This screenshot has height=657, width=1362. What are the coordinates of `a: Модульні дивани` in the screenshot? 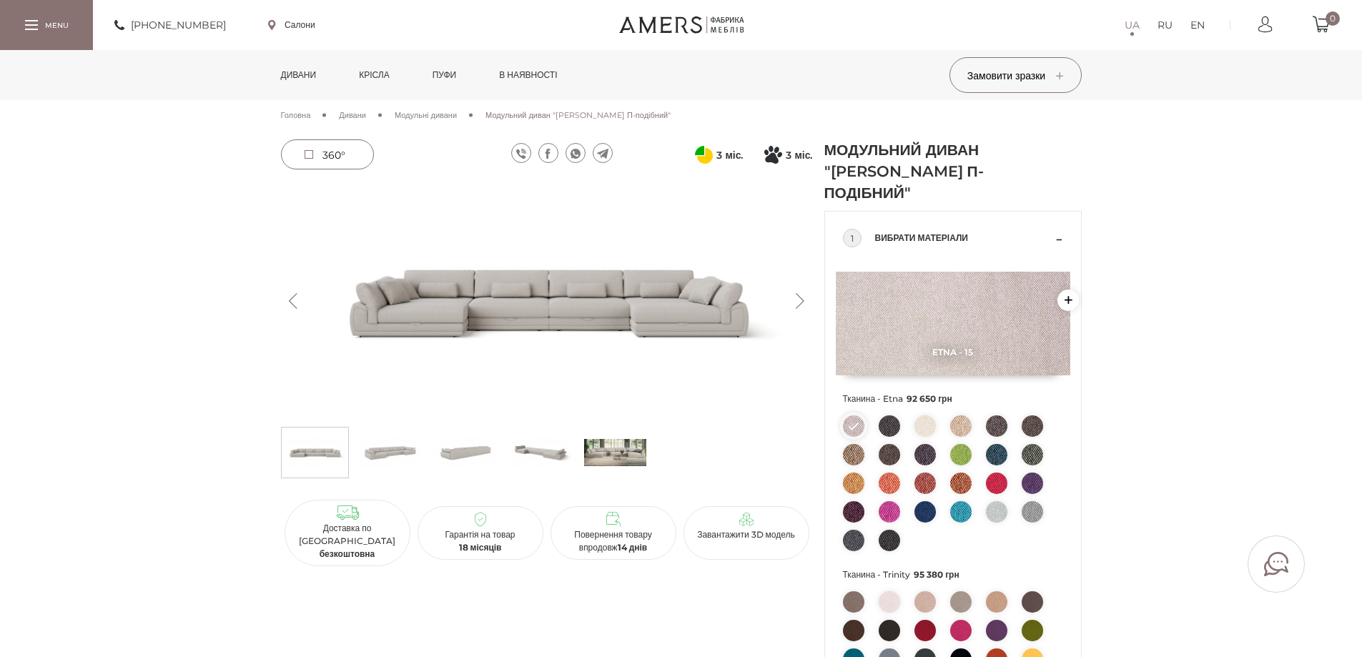 It's located at (426, 115).